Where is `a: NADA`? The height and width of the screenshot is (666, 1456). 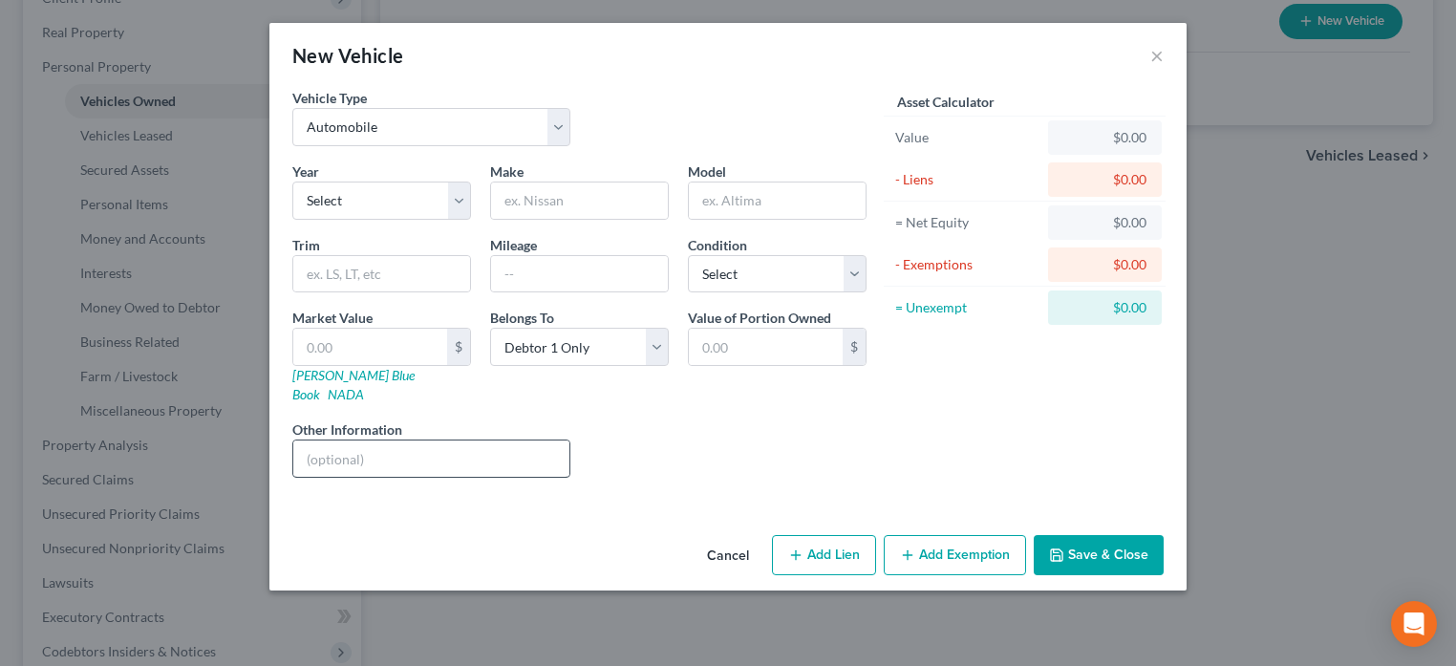
a: NADA is located at coordinates (346, 394).